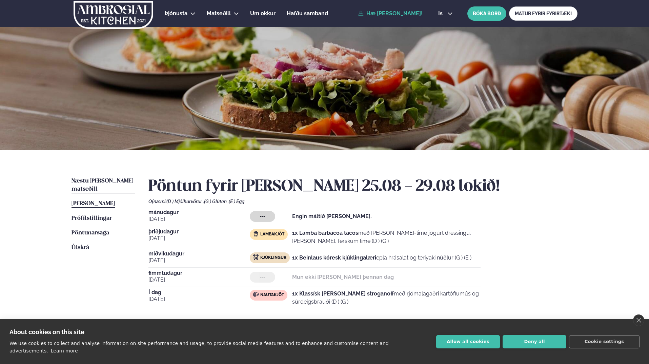 The width and height of the screenshot is (649, 364). Describe the element at coordinates (176, 13) in the screenshot. I see `span: Þjónusta` at that location.